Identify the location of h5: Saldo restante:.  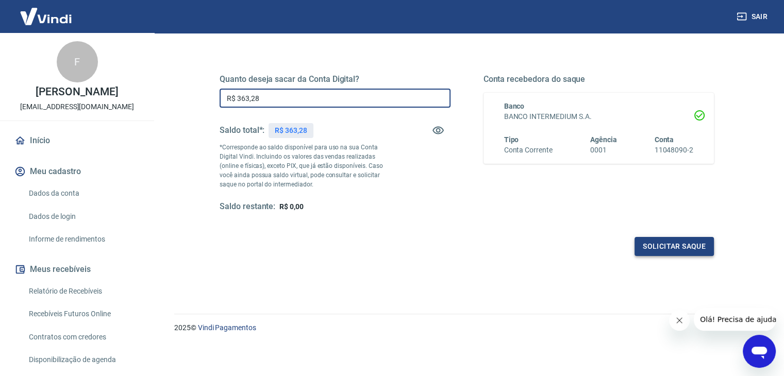
(247, 207).